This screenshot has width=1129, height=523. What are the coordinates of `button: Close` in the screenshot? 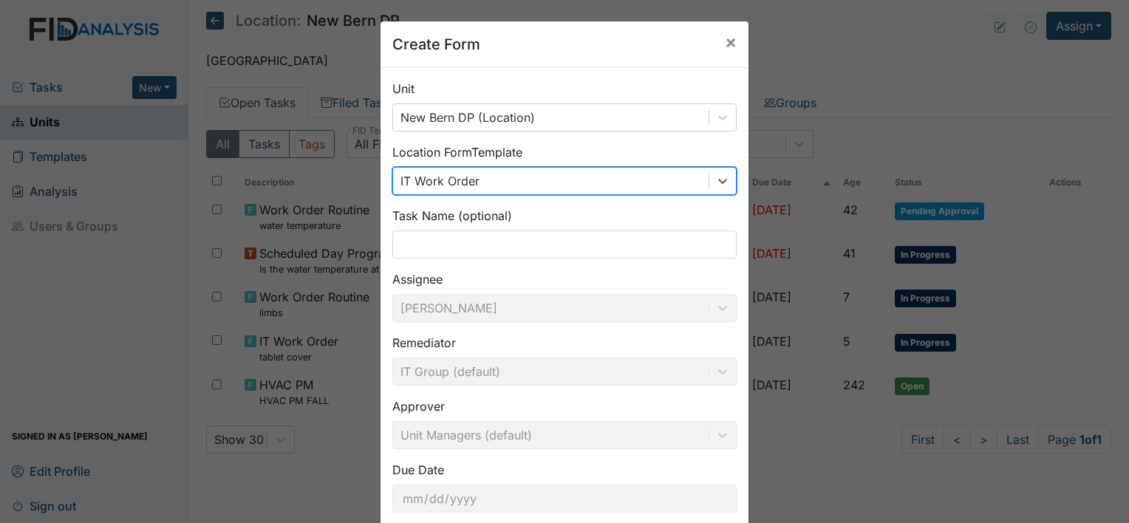 It's located at (731, 42).